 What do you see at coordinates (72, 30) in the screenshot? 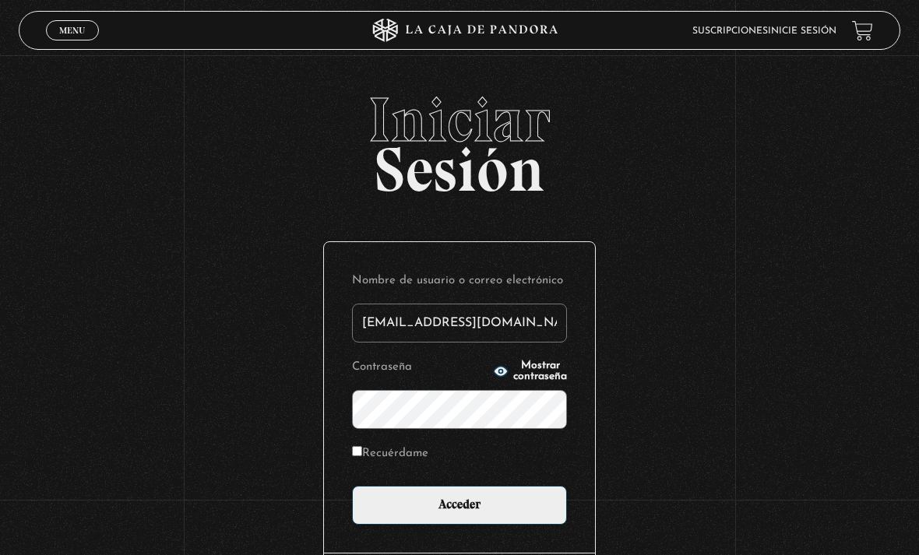
I see `span: Menu` at bounding box center [72, 30].